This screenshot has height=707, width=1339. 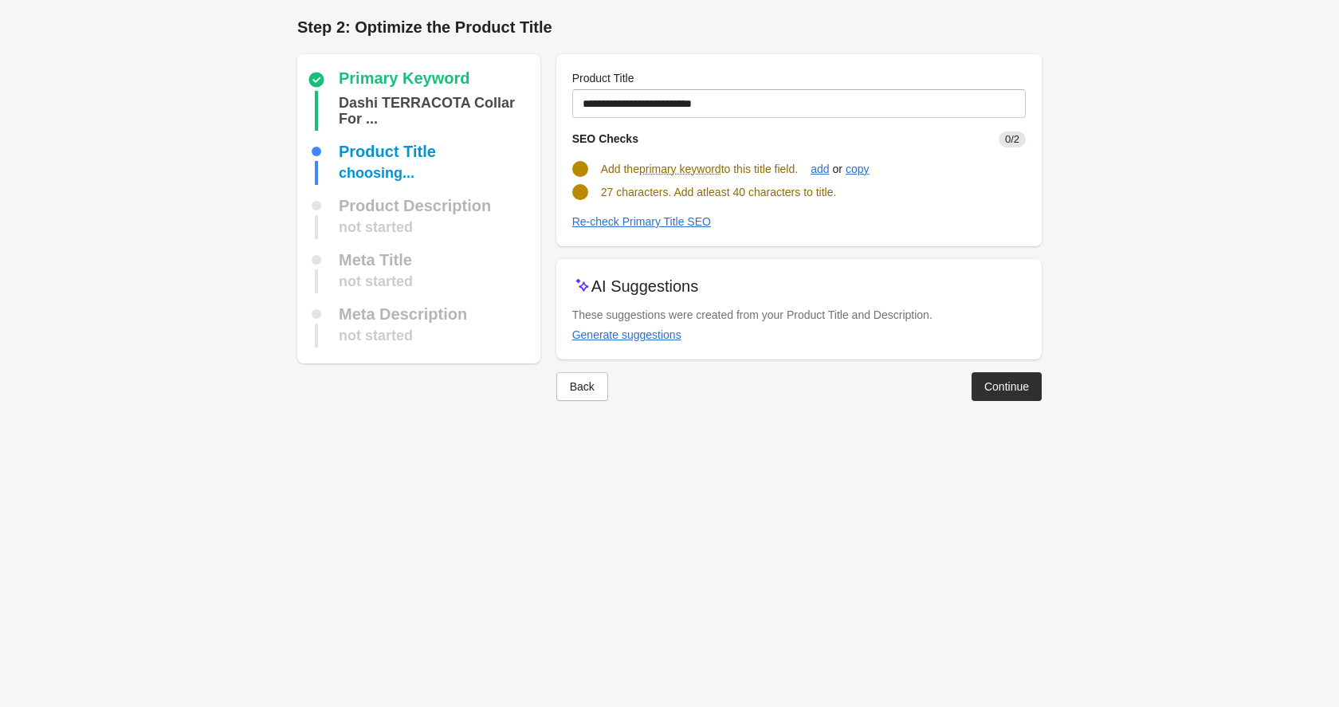 I want to click on button: copy, so click(x=858, y=169).